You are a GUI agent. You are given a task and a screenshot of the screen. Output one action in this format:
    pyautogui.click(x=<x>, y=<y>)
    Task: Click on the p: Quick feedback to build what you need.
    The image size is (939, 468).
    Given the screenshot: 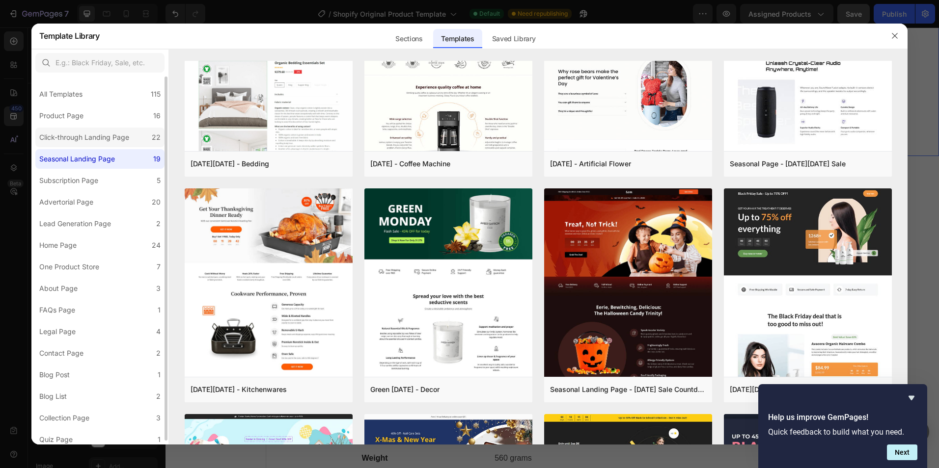 What is the action you would take?
    pyautogui.click(x=843, y=432)
    